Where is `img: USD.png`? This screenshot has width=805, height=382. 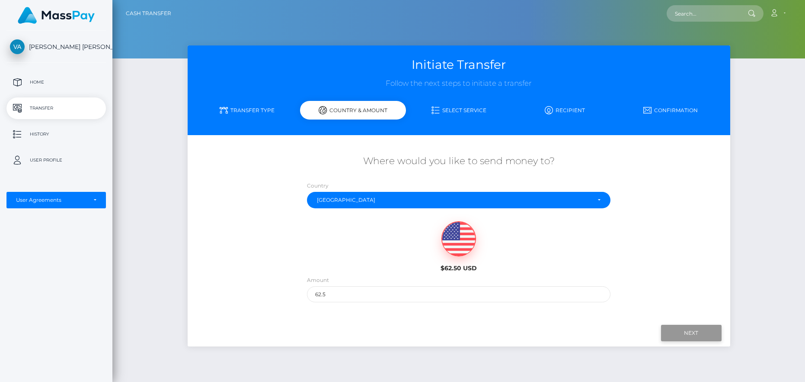 img: USD.png is located at coordinates (459, 239).